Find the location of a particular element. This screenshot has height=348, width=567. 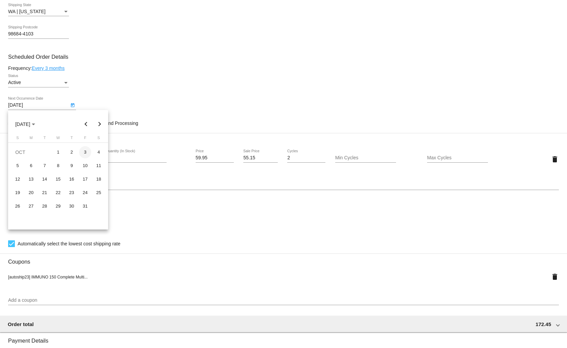

div: 29 is located at coordinates (58, 206).